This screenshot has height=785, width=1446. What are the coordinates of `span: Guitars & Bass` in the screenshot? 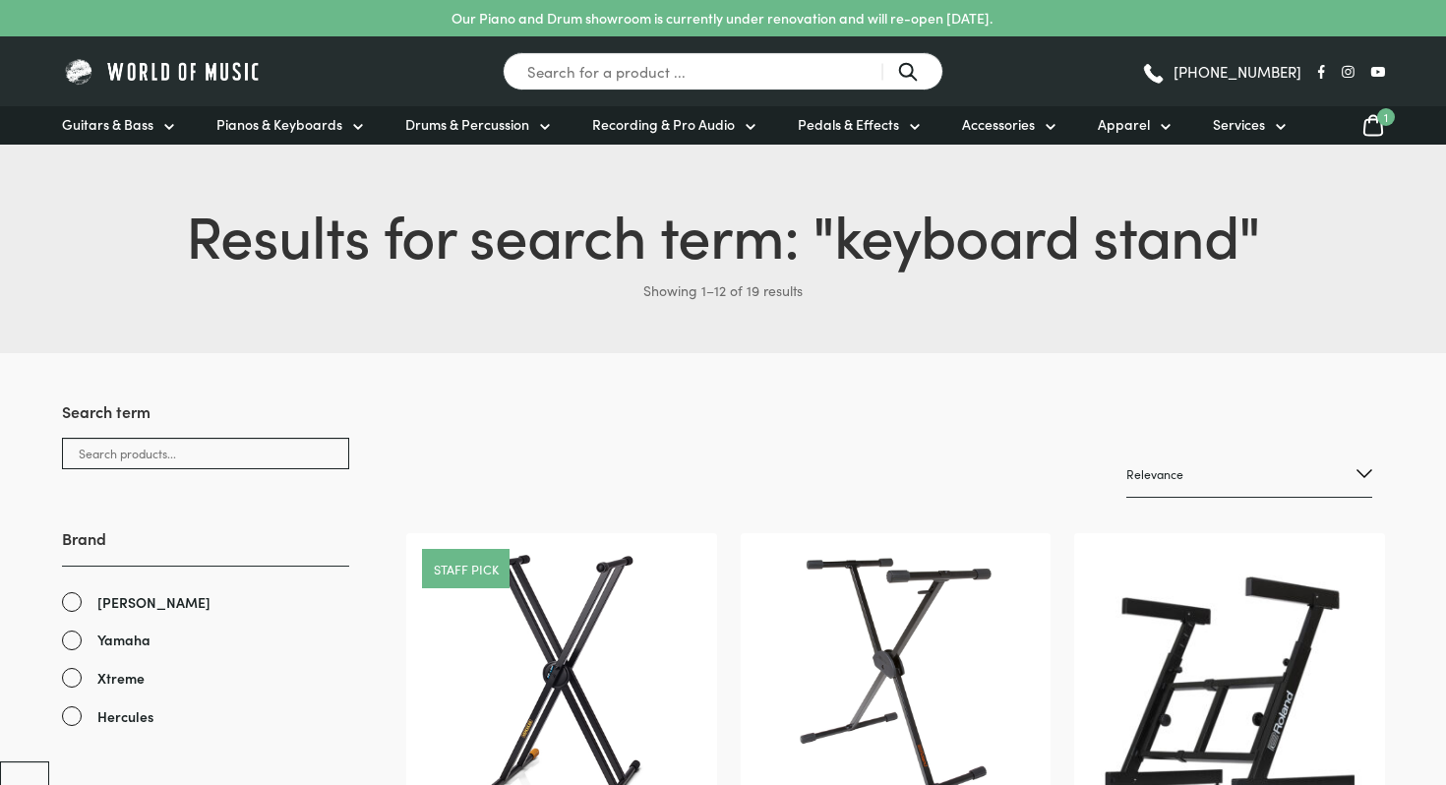 It's located at (107, 124).